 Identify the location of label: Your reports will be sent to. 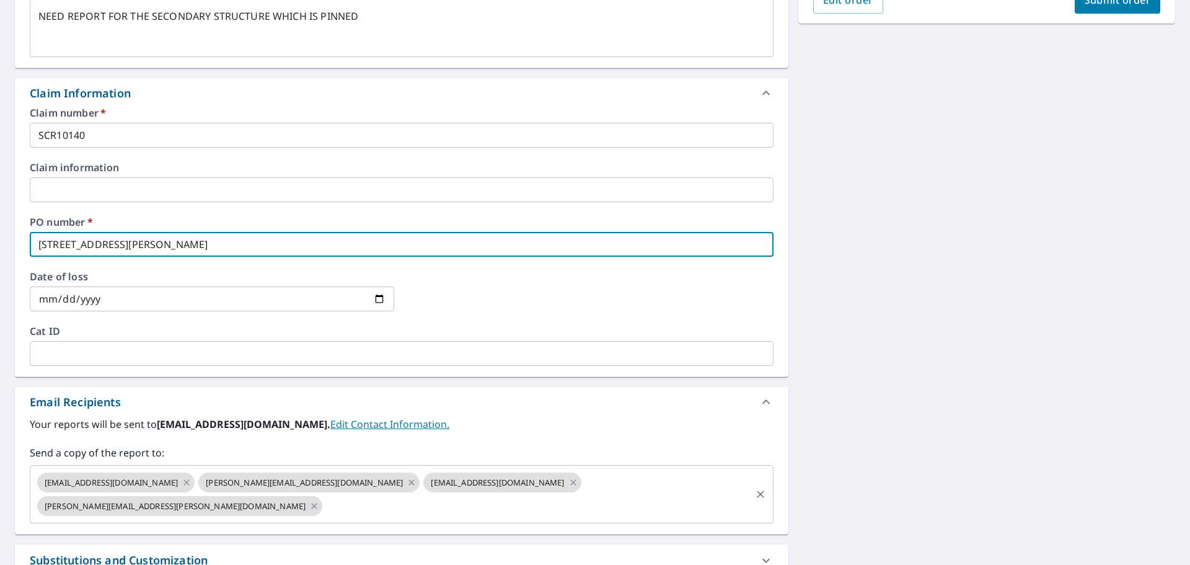
(402, 424).